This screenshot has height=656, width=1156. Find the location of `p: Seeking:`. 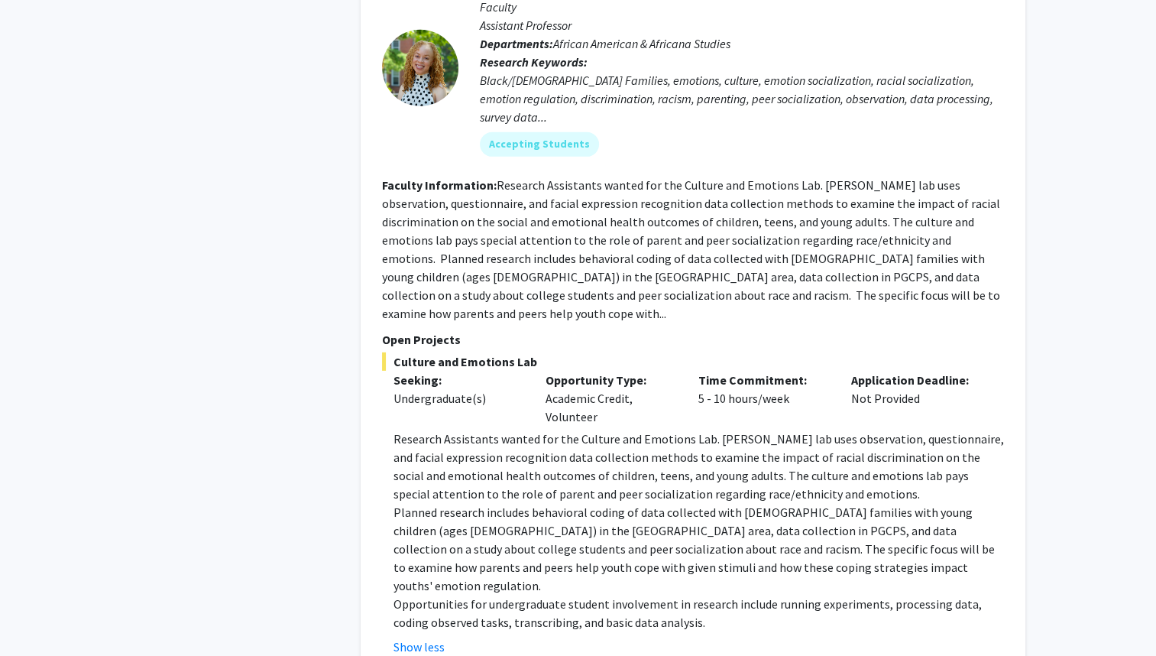

p: Seeking: is located at coordinates (459, 380).